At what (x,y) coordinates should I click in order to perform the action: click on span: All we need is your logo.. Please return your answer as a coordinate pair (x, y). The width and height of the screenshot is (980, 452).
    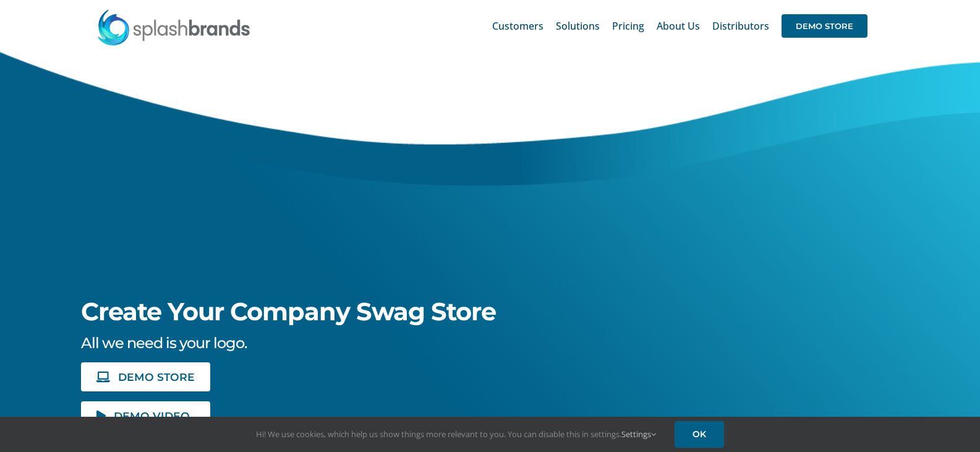
    Looking at the image, I should click on (164, 343).